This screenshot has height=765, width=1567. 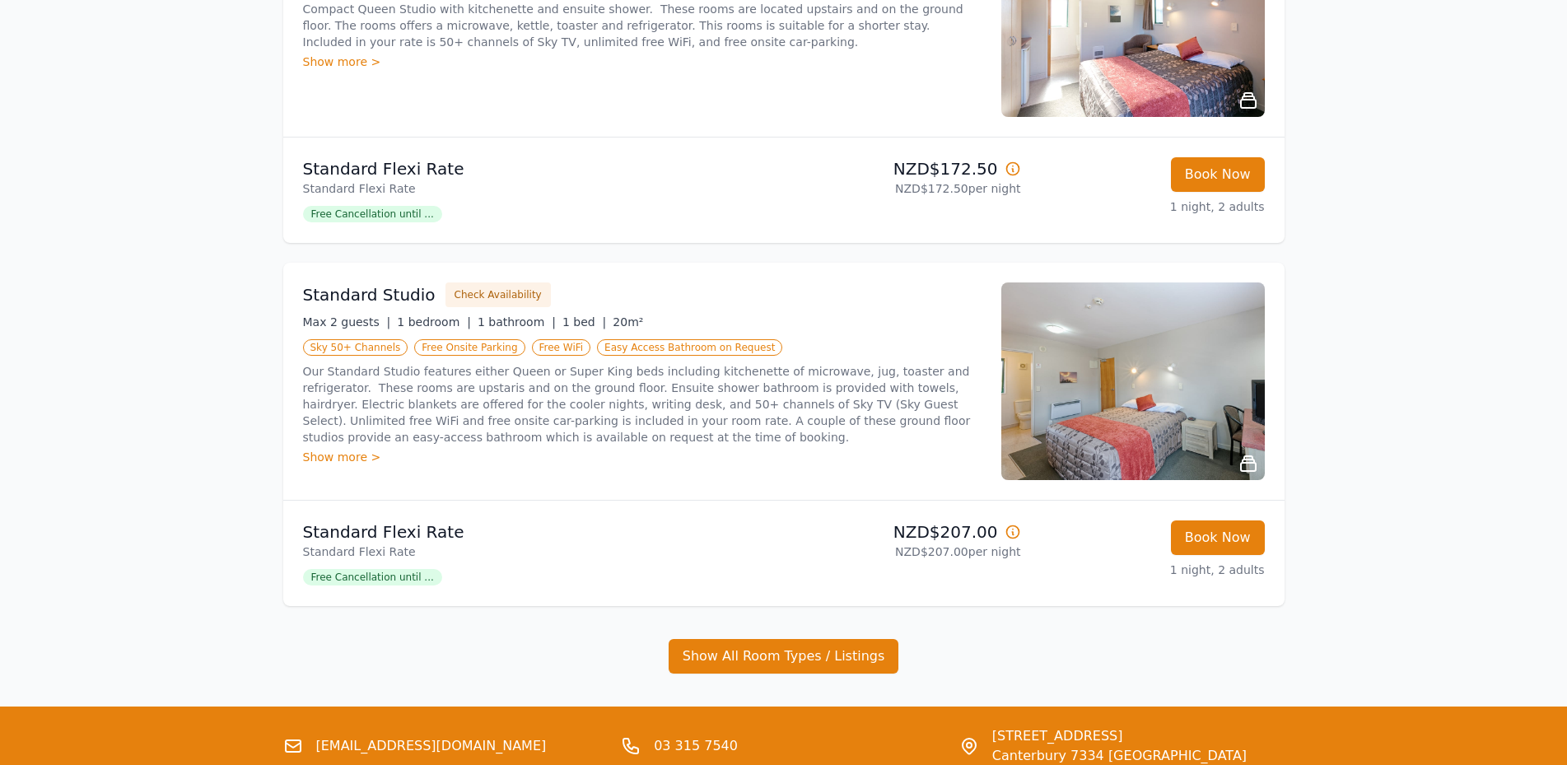 What do you see at coordinates (498, 295) in the screenshot?
I see `button: Check Availability` at bounding box center [498, 295].